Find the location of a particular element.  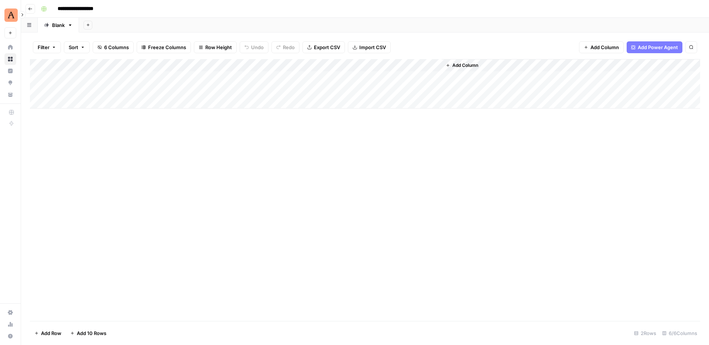

span: Sort is located at coordinates (74, 47).